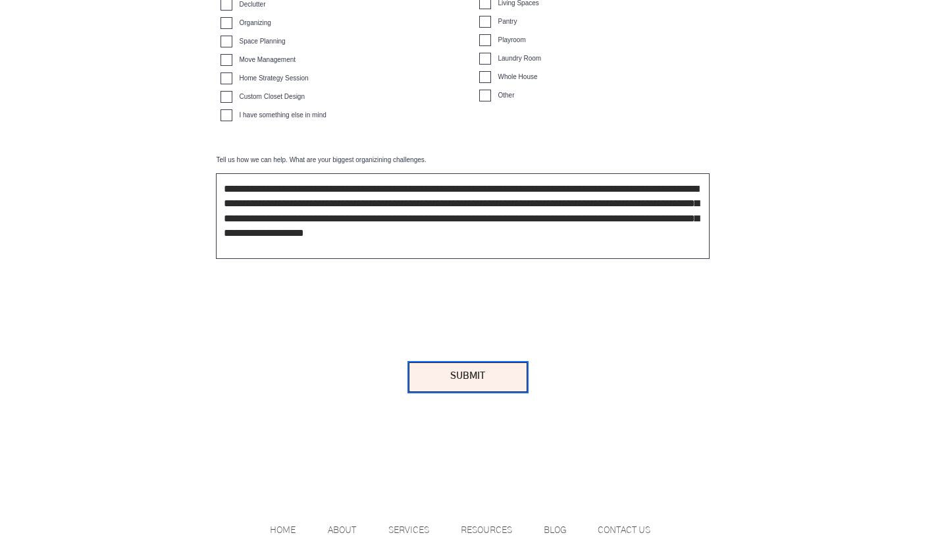  Describe the element at coordinates (467, 377) in the screenshot. I see `span: SUBMIT` at that location.